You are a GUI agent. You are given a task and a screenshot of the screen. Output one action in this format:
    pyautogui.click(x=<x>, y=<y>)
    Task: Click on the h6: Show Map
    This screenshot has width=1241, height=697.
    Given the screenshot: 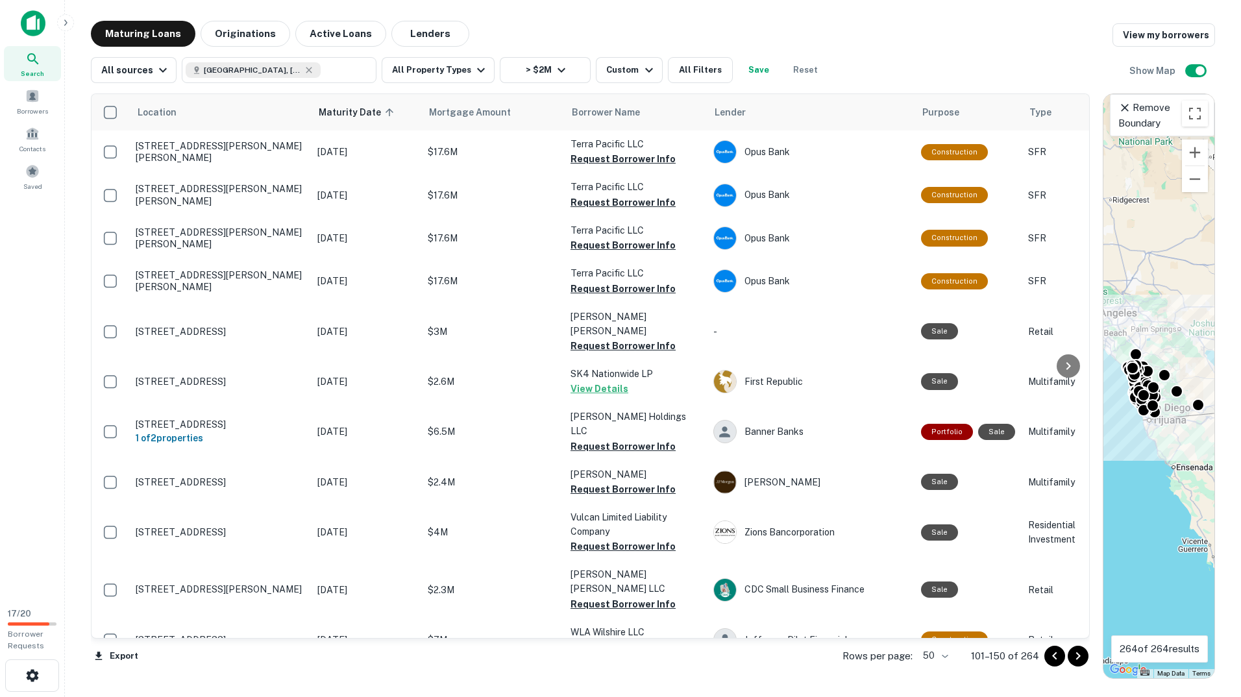 What is the action you would take?
    pyautogui.click(x=1153, y=71)
    